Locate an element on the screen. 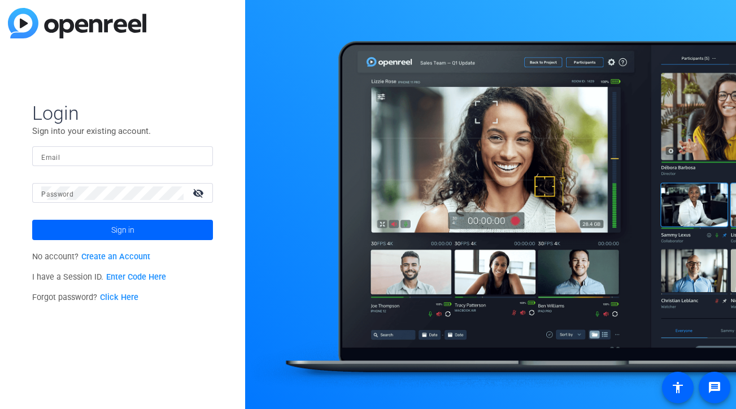 The height and width of the screenshot is (409, 736). mat-icon: accessibility is located at coordinates (677, 387).